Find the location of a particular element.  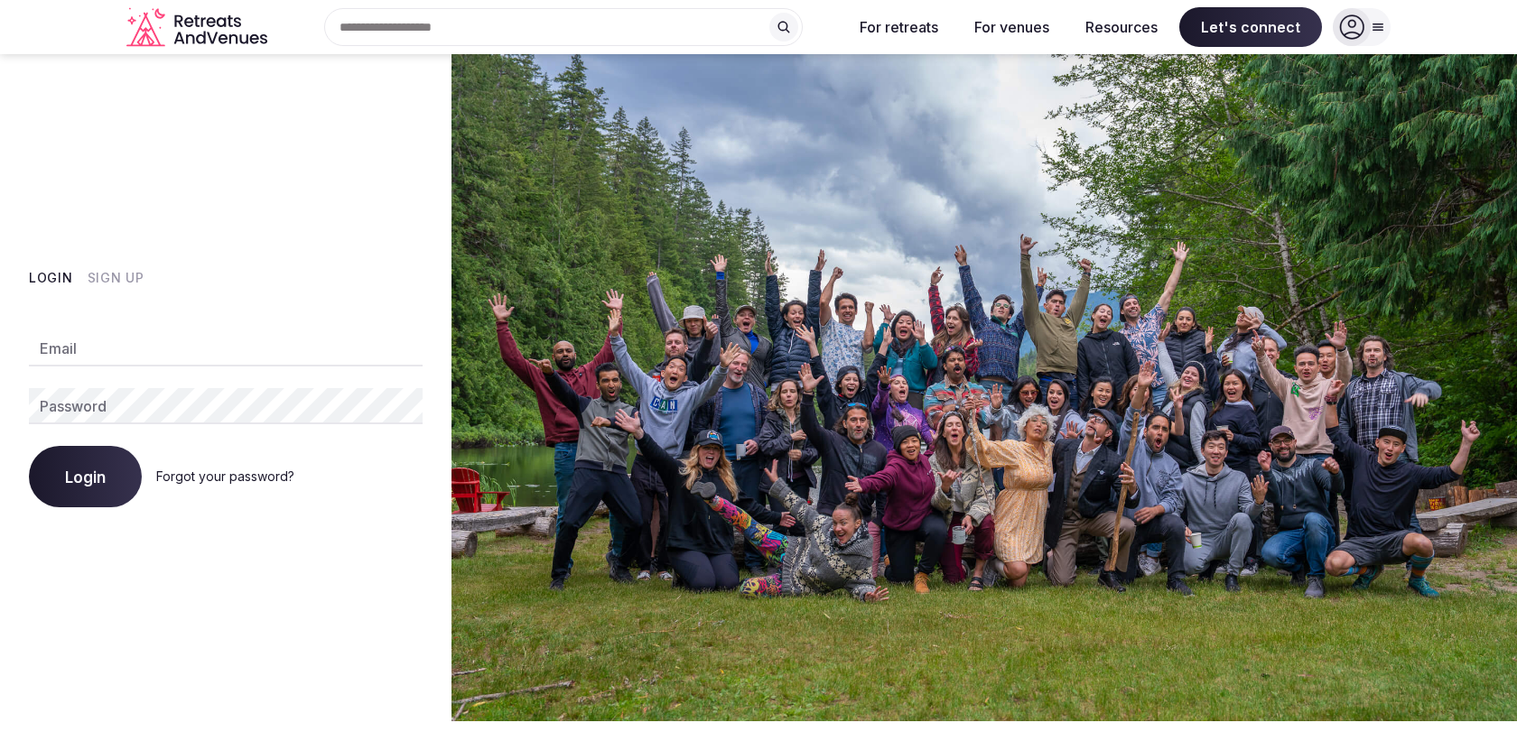

button: Sign Up is located at coordinates (116, 278).